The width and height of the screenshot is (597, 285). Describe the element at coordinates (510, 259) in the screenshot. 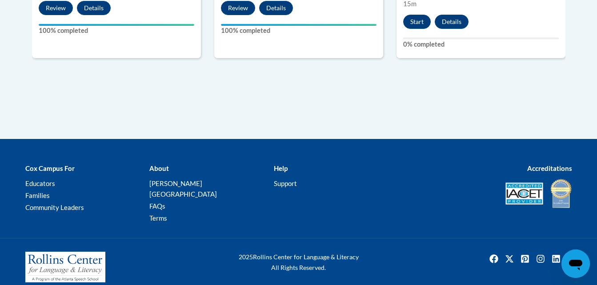

I see `img: Twitter icon` at that location.